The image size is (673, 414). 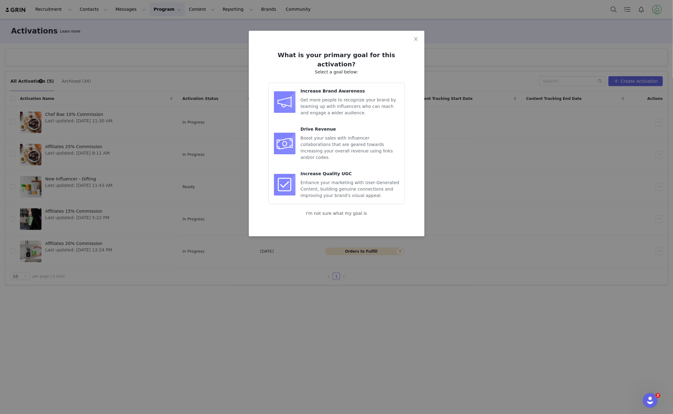 I want to click on span: Increase Quality UGC, so click(x=326, y=173).